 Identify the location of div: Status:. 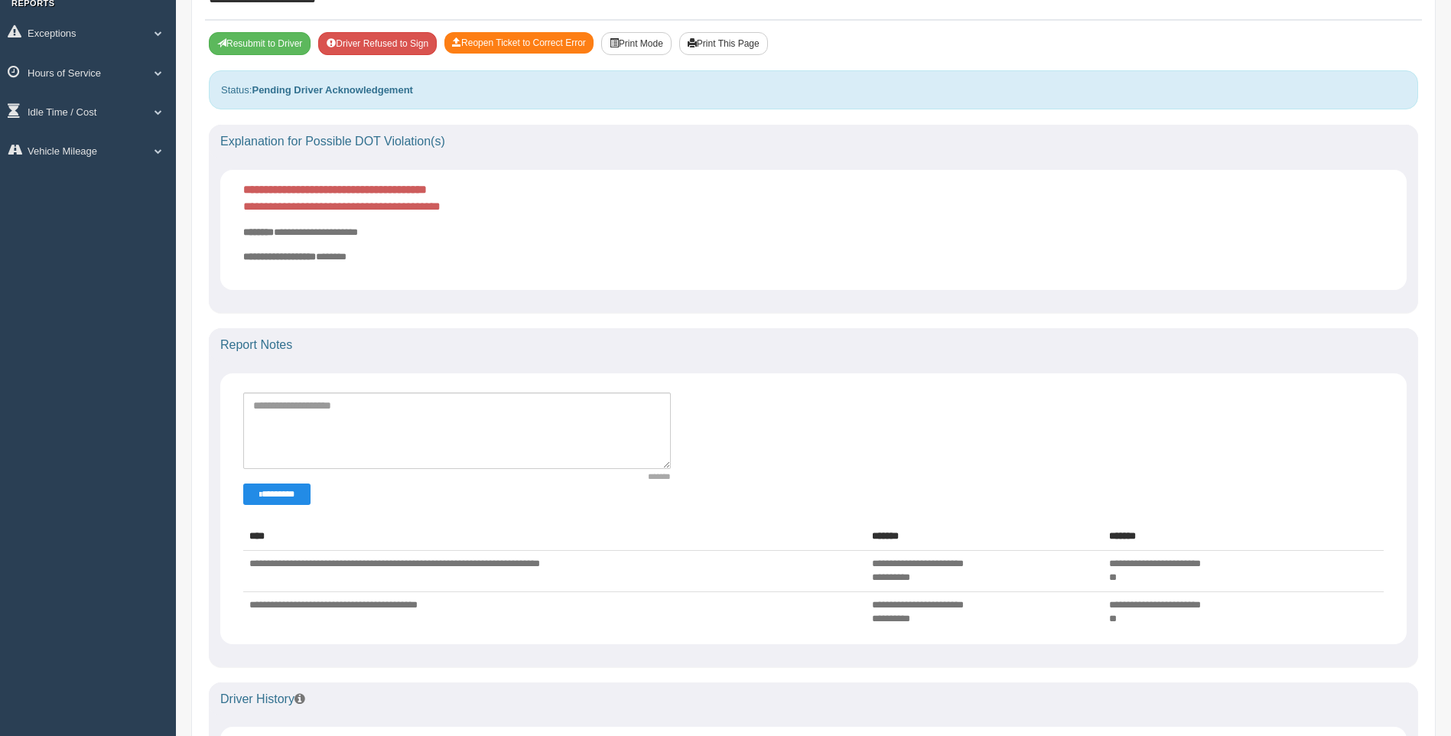
(813, 89).